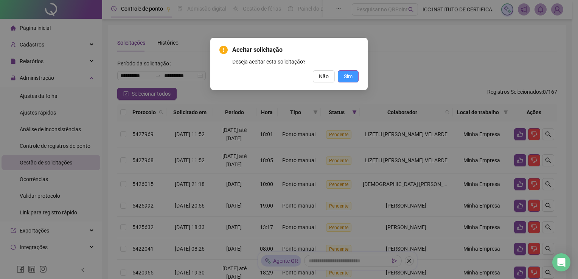 The image size is (578, 279). What do you see at coordinates (324, 76) in the screenshot?
I see `button: Não` at bounding box center [324, 76].